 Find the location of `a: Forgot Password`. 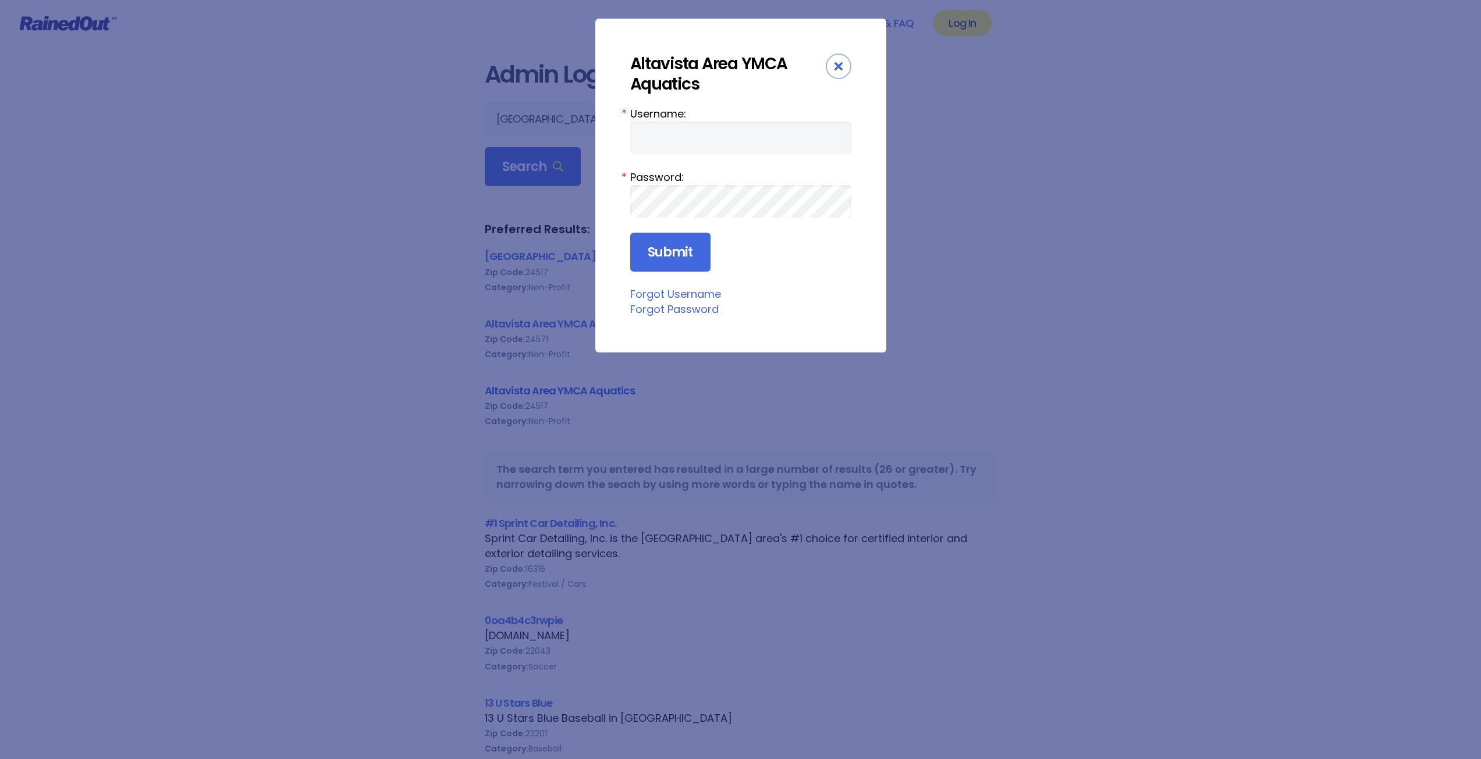

a: Forgot Password is located at coordinates (674, 309).